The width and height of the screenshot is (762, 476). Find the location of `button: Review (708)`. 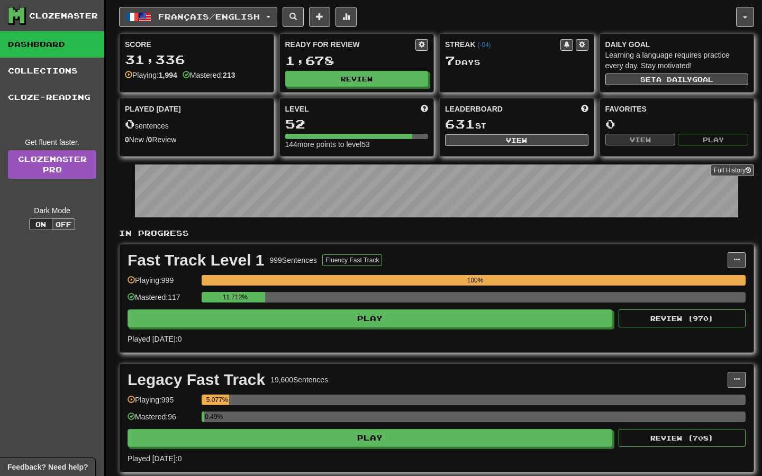

button: Review (708) is located at coordinates (682, 438).